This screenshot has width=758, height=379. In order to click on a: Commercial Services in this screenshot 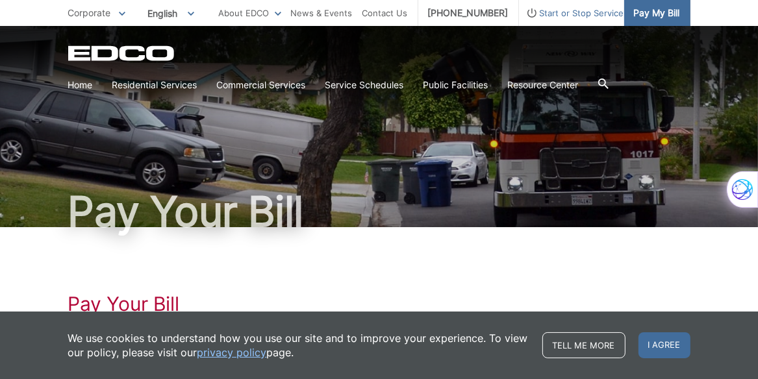, I will do `click(261, 85)`.